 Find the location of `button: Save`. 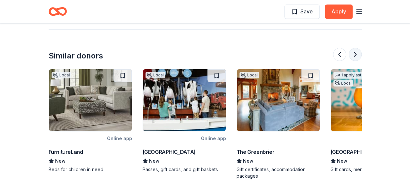

button: Save is located at coordinates (302, 12).